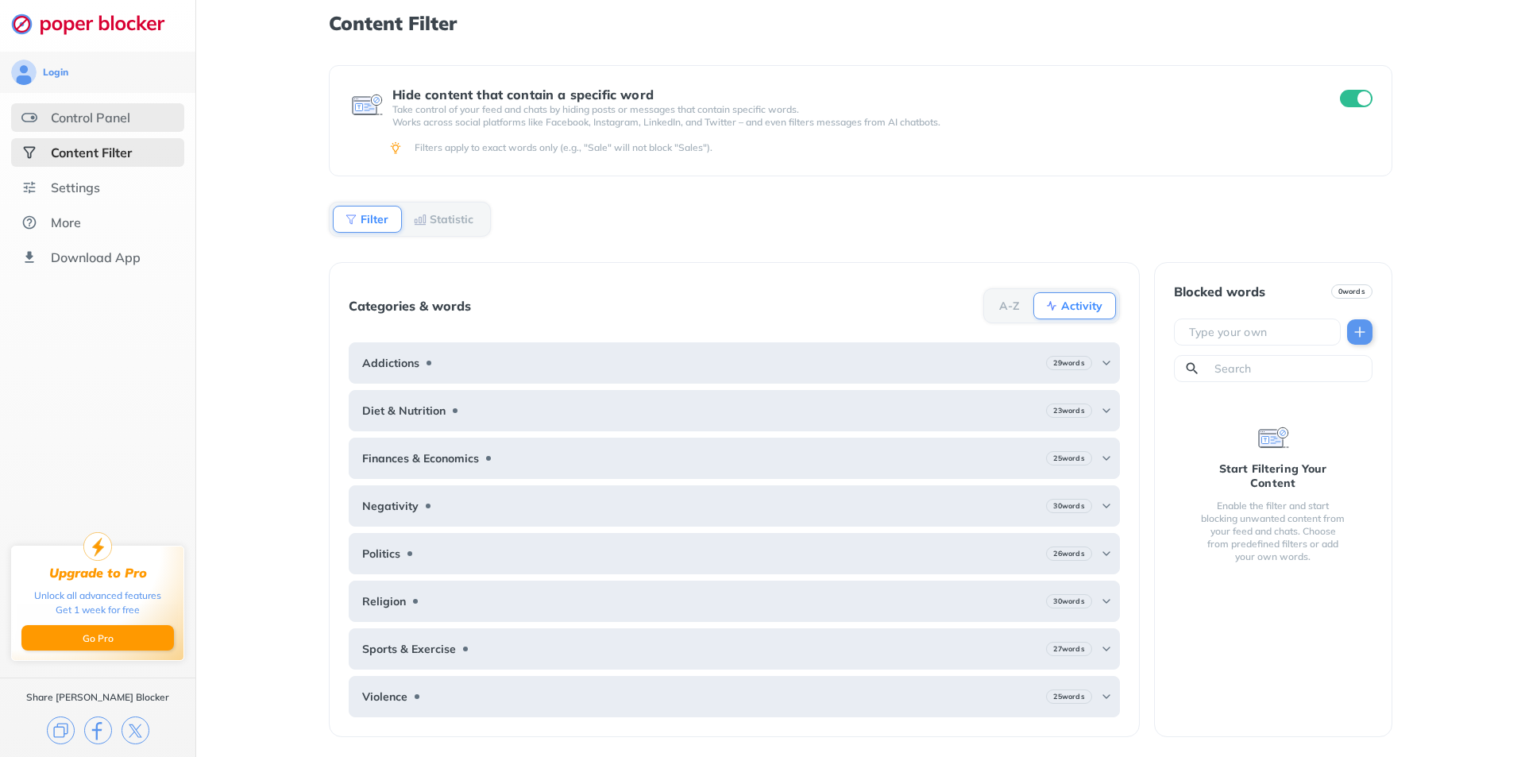  I want to click on div: Blocked words, so click(1219, 291).